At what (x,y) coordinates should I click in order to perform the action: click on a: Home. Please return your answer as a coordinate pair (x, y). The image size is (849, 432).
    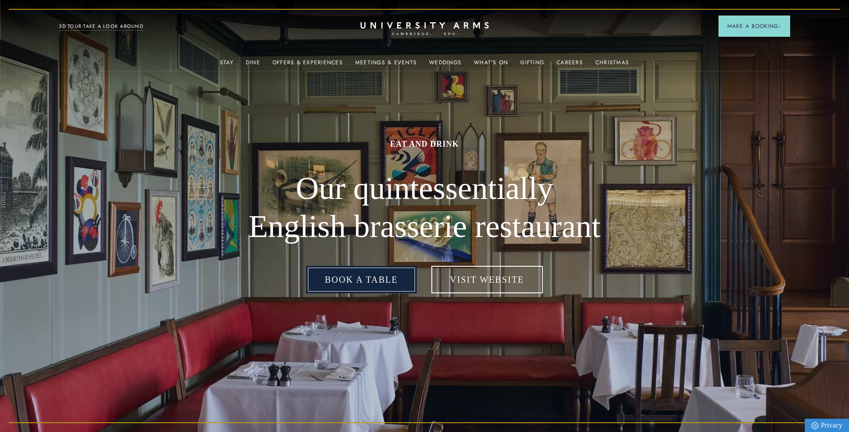
    Looking at the image, I should click on (425, 29).